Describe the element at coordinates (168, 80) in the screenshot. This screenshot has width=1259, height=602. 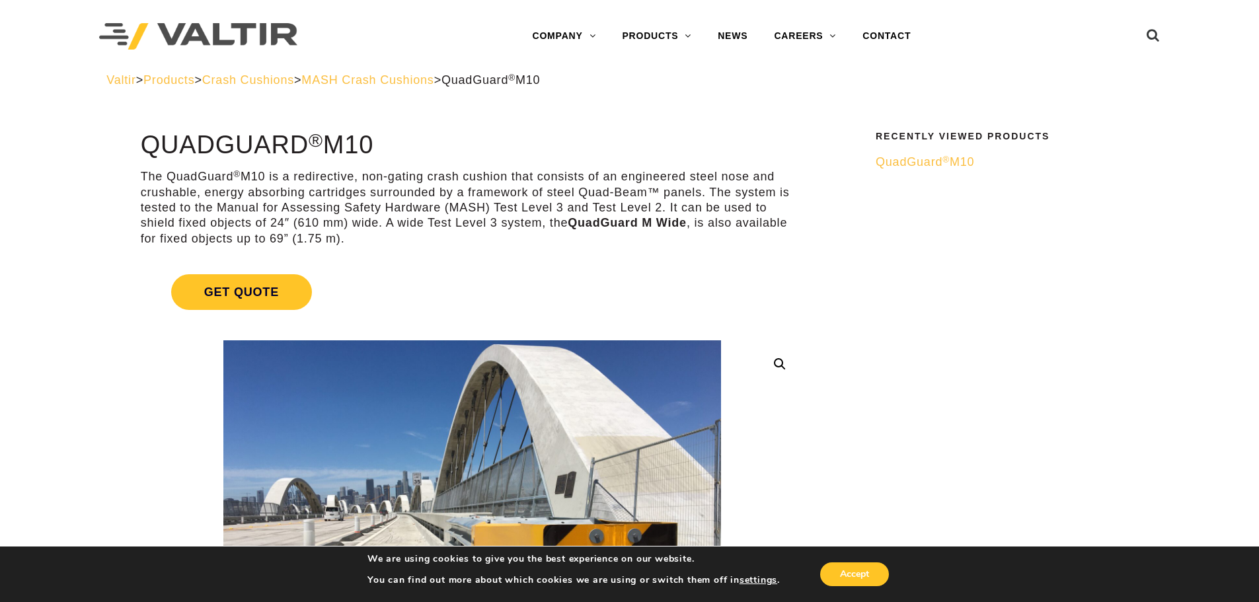
I see `a: Products` at that location.